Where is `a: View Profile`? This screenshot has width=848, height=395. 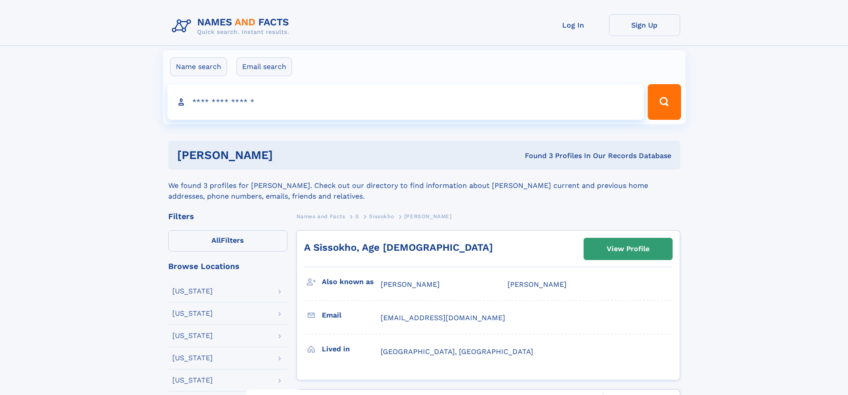 a: View Profile is located at coordinates (628, 249).